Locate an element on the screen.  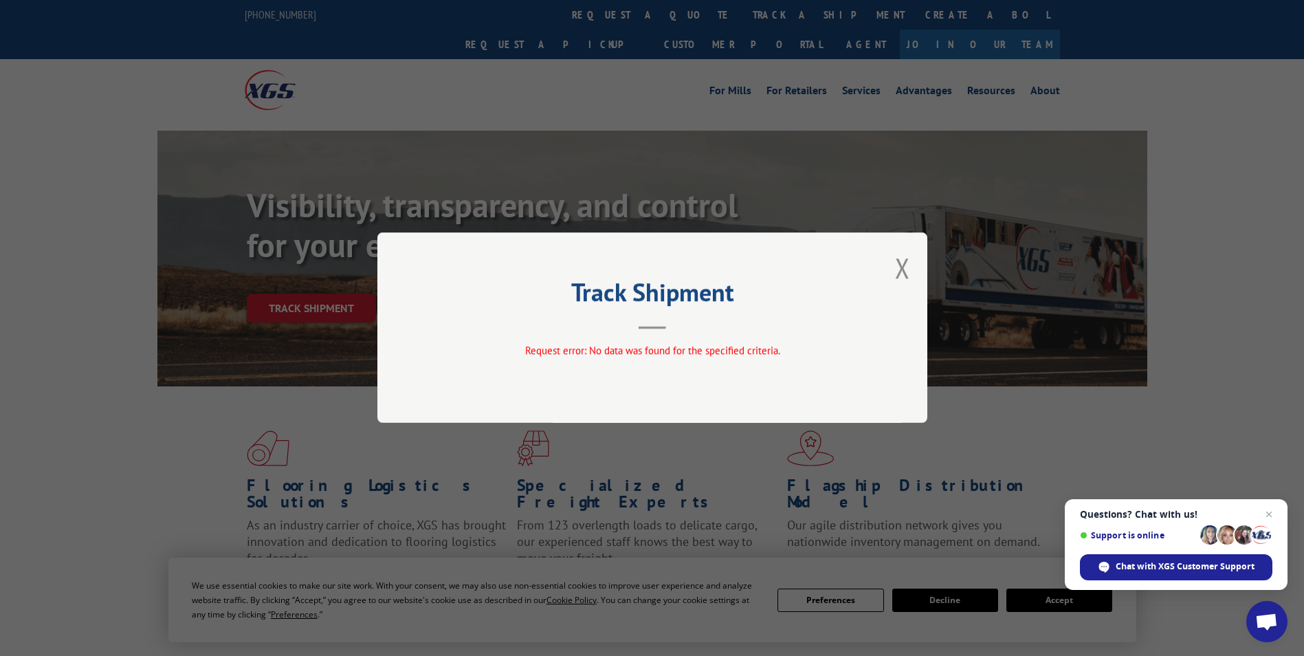
a: Open chat is located at coordinates (1267, 622).